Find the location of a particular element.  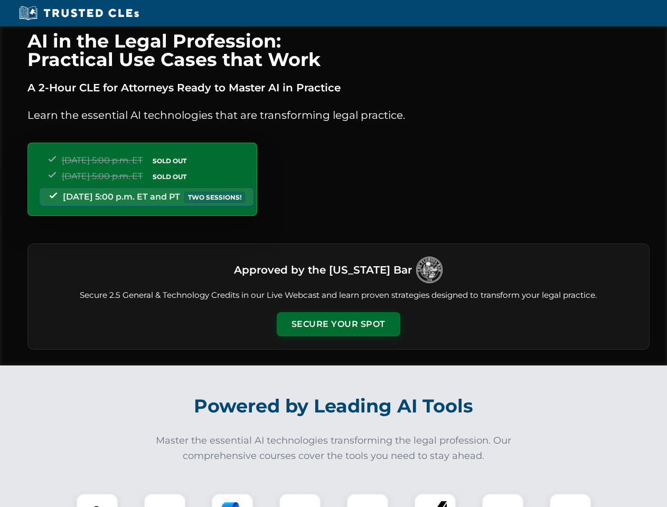

p: Master the essential AI technologies transforming the legal profession. Our comprehensive courses... is located at coordinates (334, 449).